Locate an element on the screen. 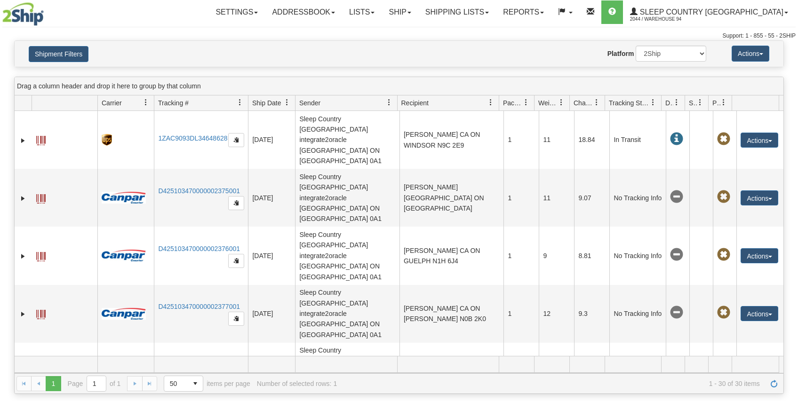 The image size is (798, 401). span: Weight is located at coordinates (548, 103).